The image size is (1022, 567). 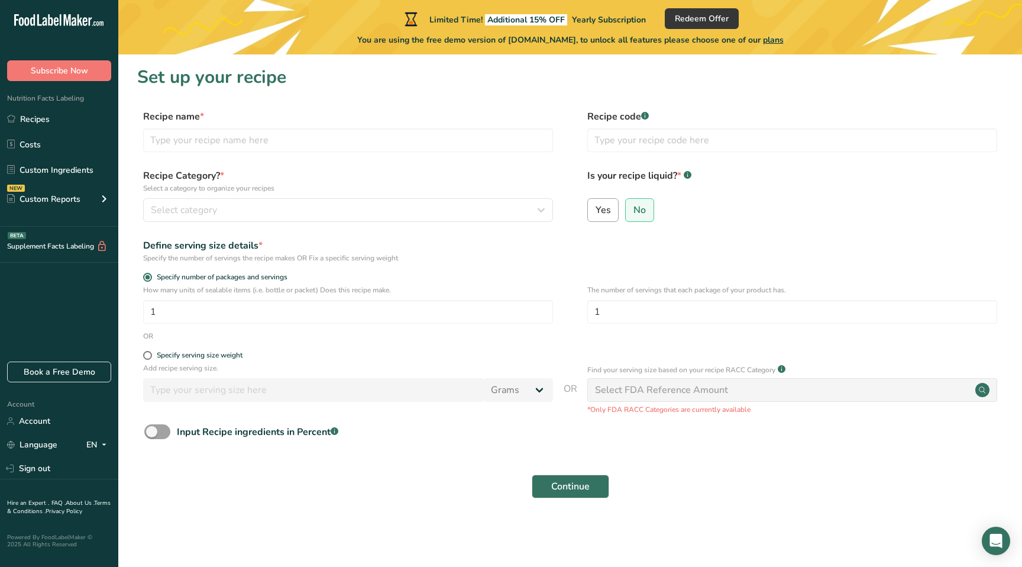 What do you see at coordinates (609, 20) in the screenshot?
I see `span: Yearly Subscription` at bounding box center [609, 20].